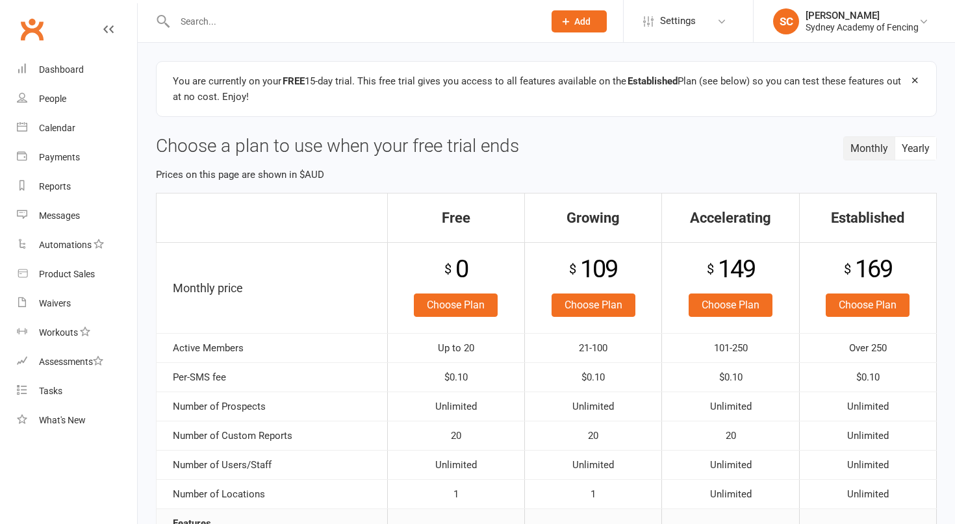  Describe the element at coordinates (55, 187) in the screenshot. I see `div: Reports` at that location.